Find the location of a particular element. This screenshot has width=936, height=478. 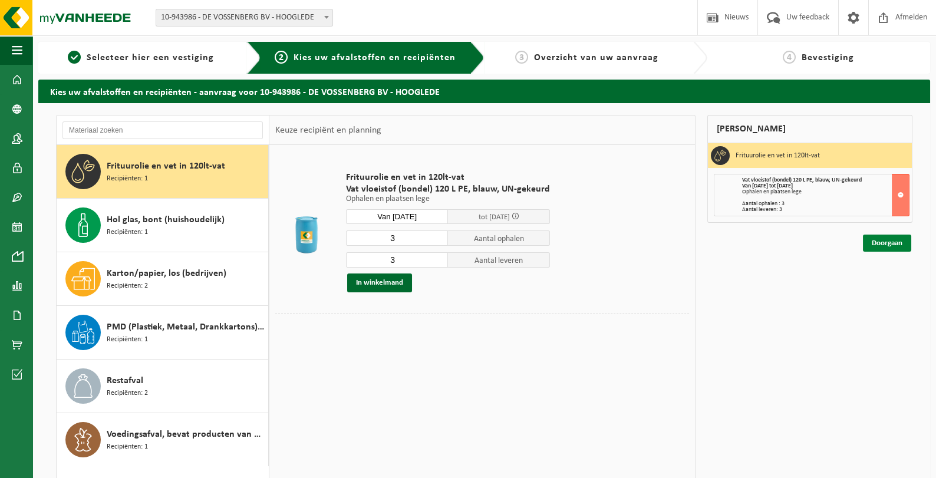

span: 1 is located at coordinates (74, 57).